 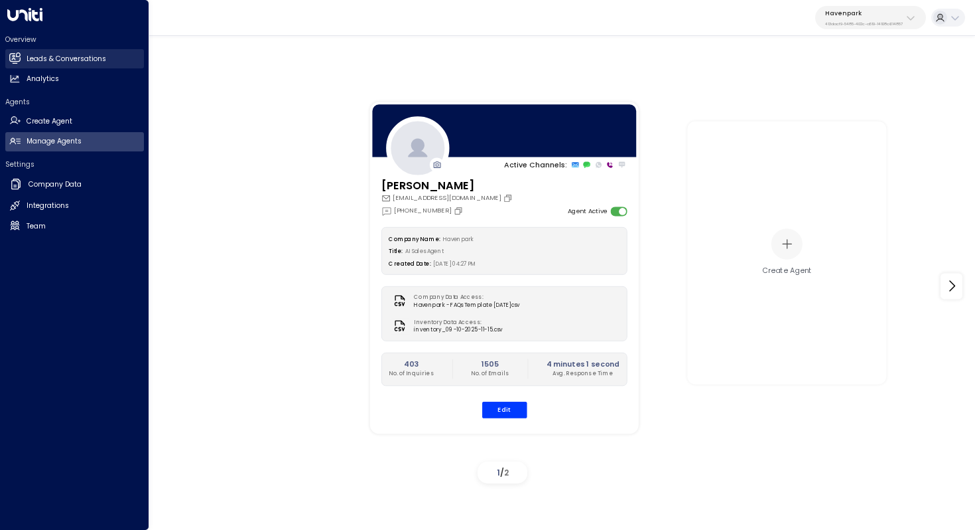 I want to click on label: Inventory Data Access:, so click(x=456, y=322).